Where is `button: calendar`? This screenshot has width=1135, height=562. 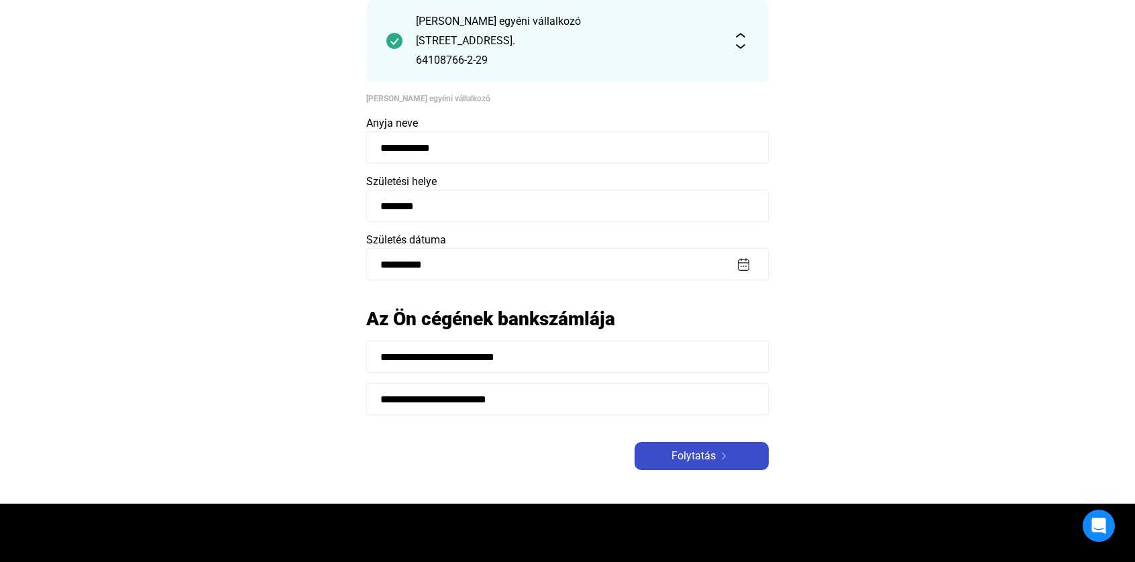
button: calendar is located at coordinates (743, 264).